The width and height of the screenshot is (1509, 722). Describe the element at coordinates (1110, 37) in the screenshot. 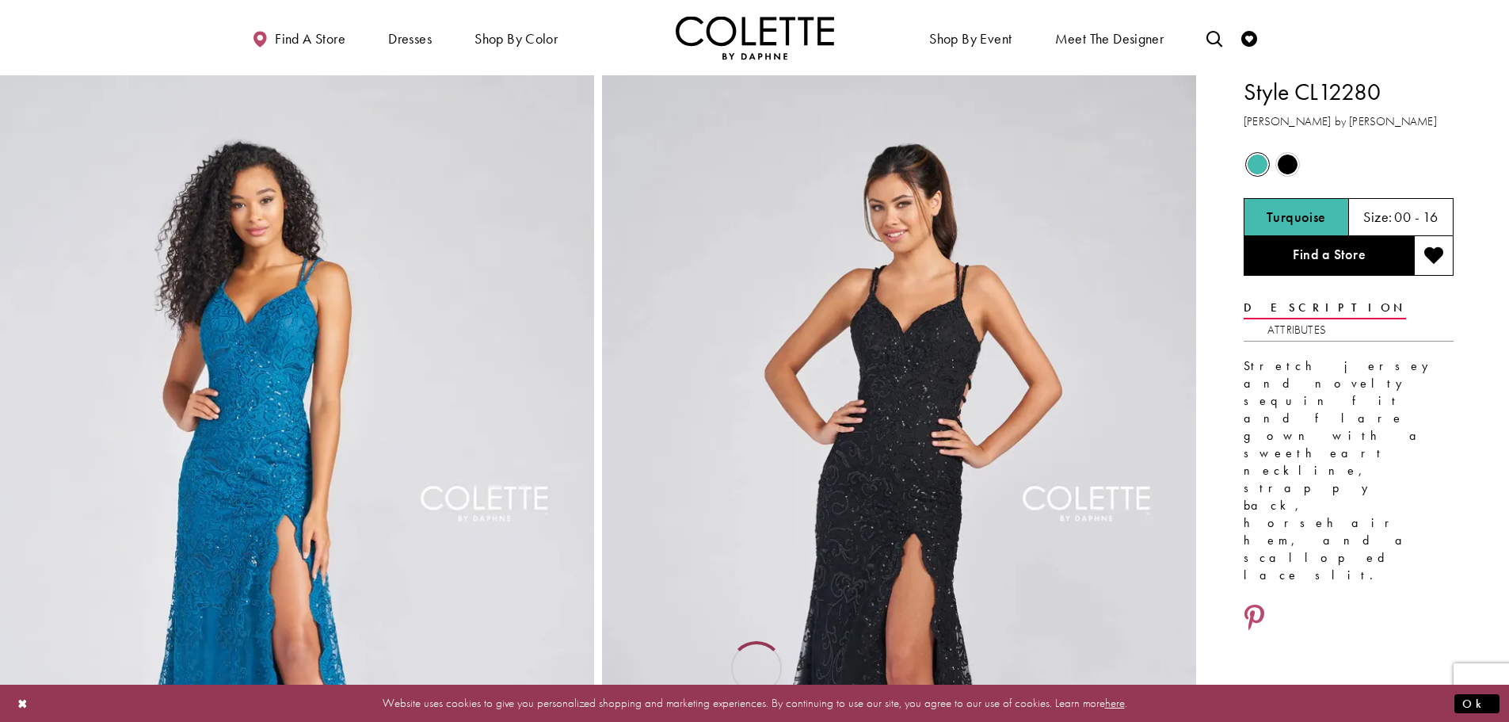

I see `a: Meet the designer` at that location.